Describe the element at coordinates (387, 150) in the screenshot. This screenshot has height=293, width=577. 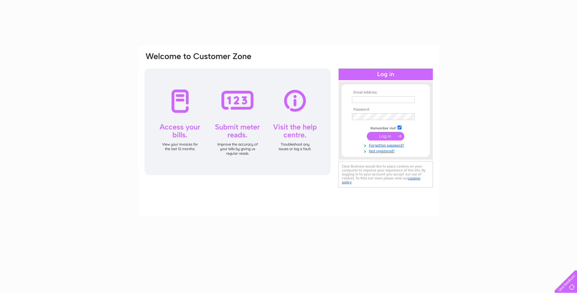
I see `a: Not registered?` at that location.